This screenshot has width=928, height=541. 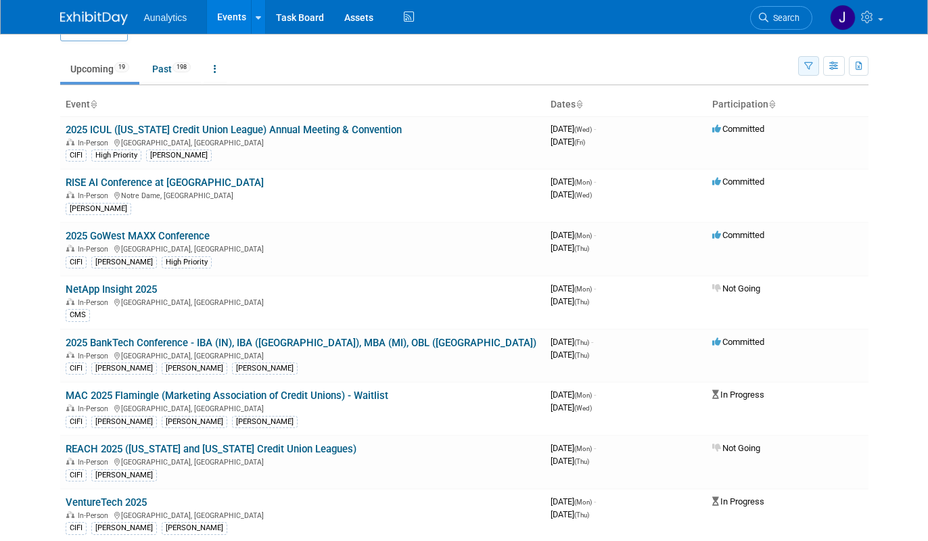 I want to click on th: Dates, so click(x=626, y=105).